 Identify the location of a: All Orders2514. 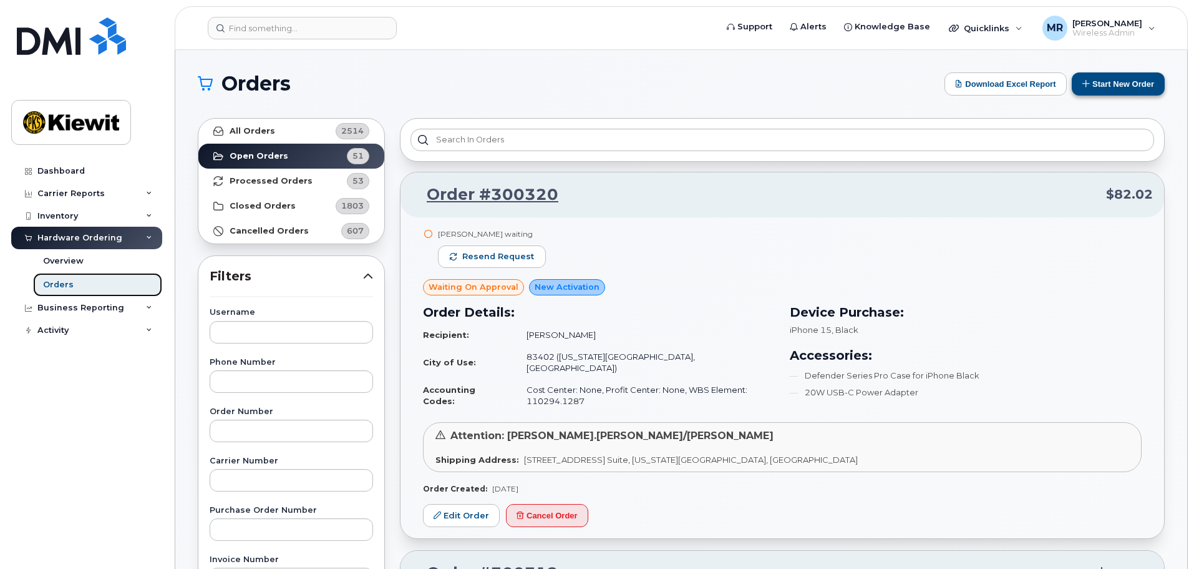
(291, 131).